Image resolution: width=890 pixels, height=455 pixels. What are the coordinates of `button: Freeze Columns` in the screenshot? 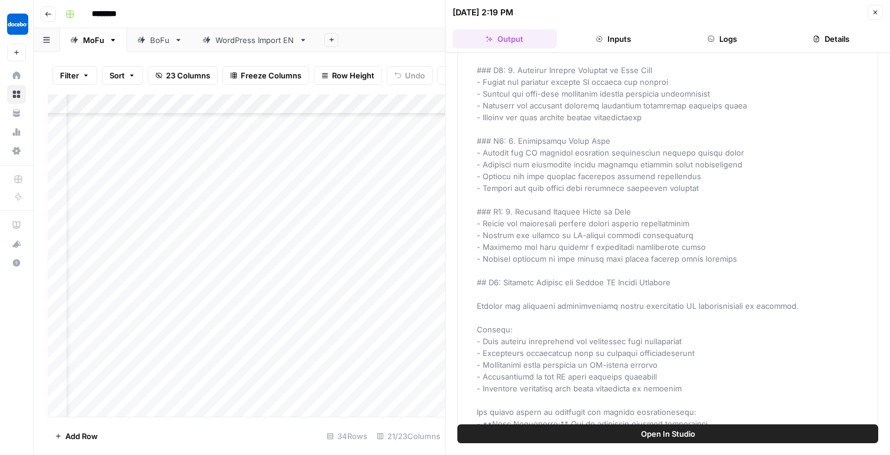 It's located at (266, 75).